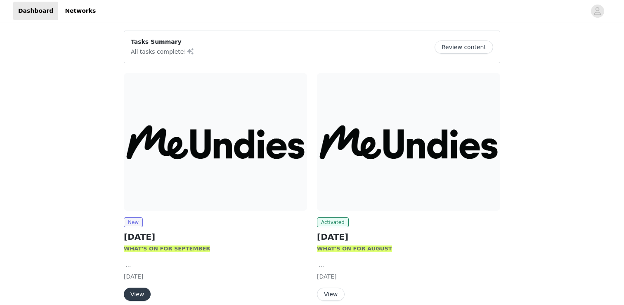  What do you see at coordinates (597, 11) in the screenshot?
I see `div: avatar` at bounding box center [597, 11].